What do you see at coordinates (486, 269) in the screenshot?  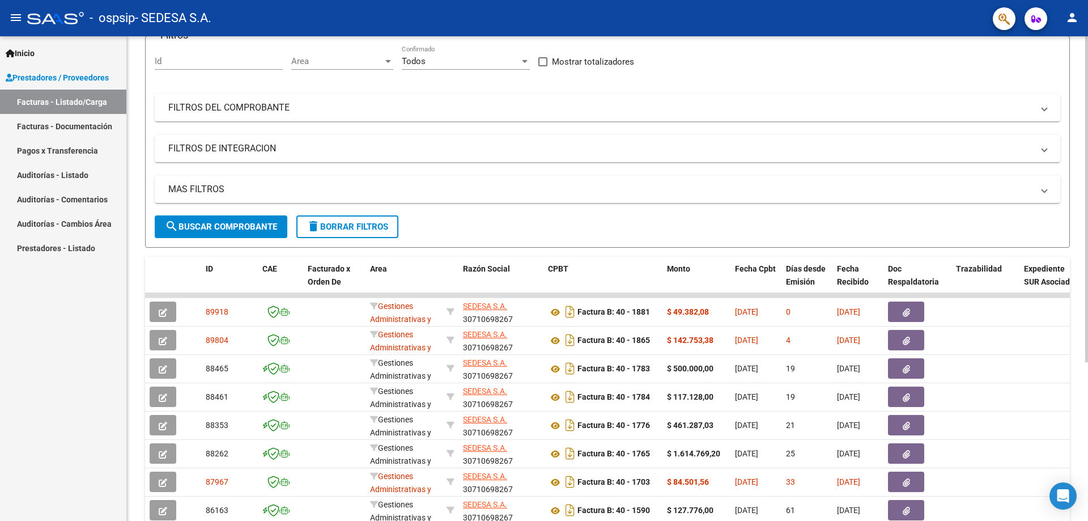 I see `span: Razón Social` at bounding box center [486, 269].